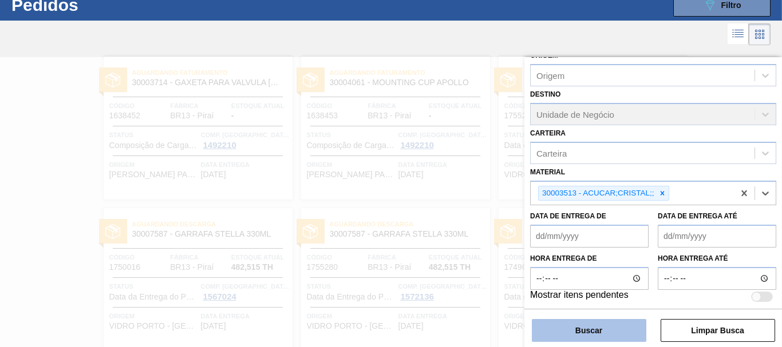 The width and height of the screenshot is (782, 347). What do you see at coordinates (579, 297) in the screenshot?
I see `label: Mostrar itens pendentes` at bounding box center [579, 297].